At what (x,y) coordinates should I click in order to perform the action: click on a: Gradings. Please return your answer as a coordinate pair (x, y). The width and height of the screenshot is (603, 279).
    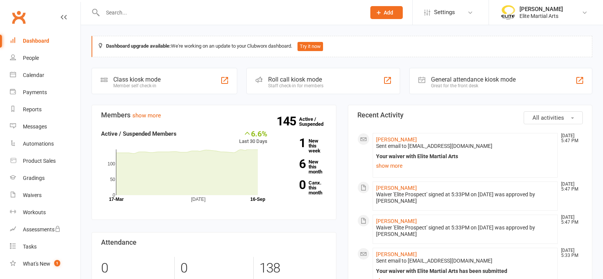
    Looking at the image, I should click on (45, 178).